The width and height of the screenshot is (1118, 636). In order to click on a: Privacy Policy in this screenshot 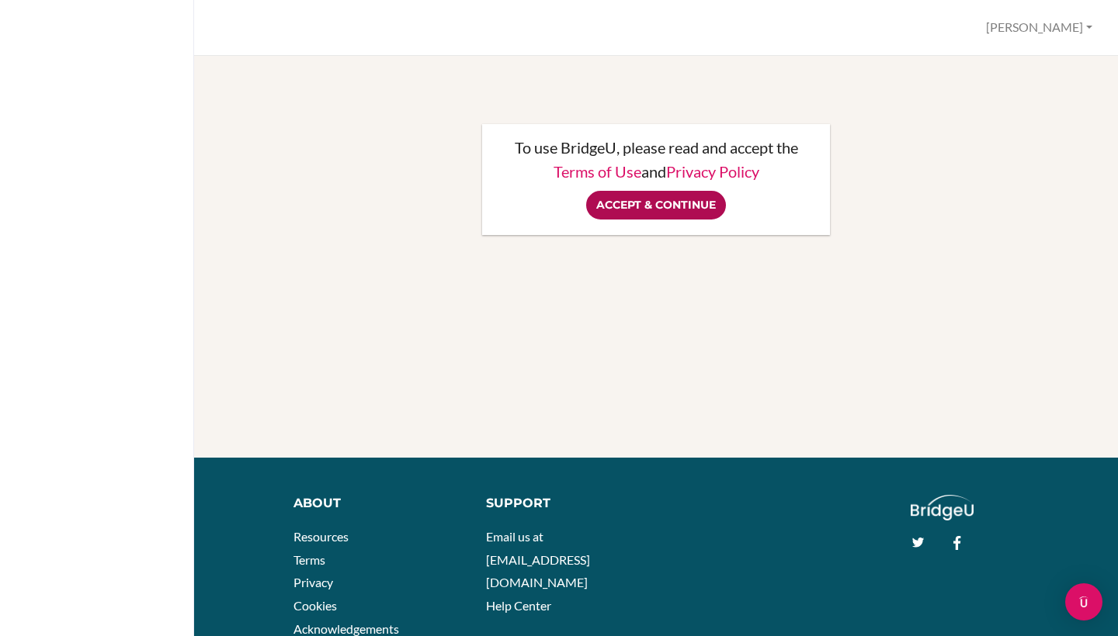, I will do `click(712, 172)`.